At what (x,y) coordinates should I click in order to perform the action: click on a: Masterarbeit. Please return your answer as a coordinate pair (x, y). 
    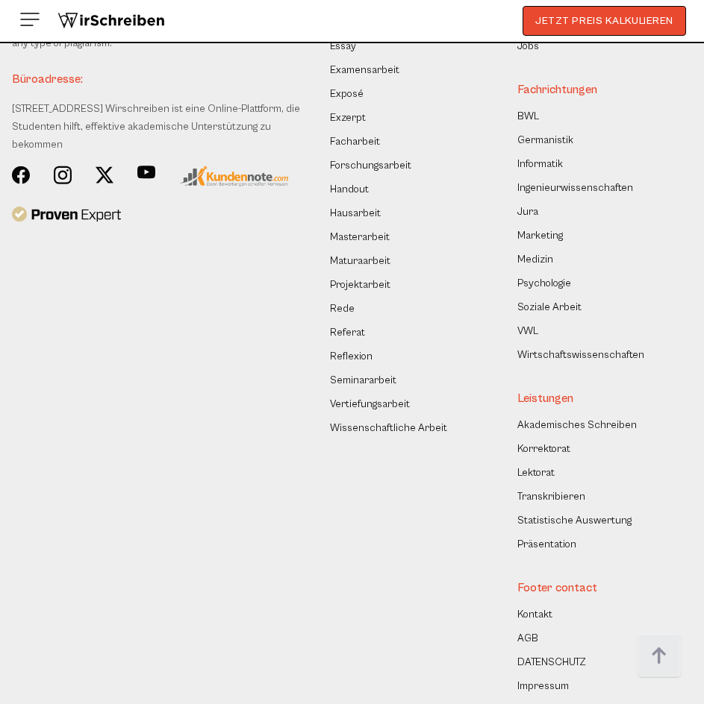
    Looking at the image, I should click on (360, 237).